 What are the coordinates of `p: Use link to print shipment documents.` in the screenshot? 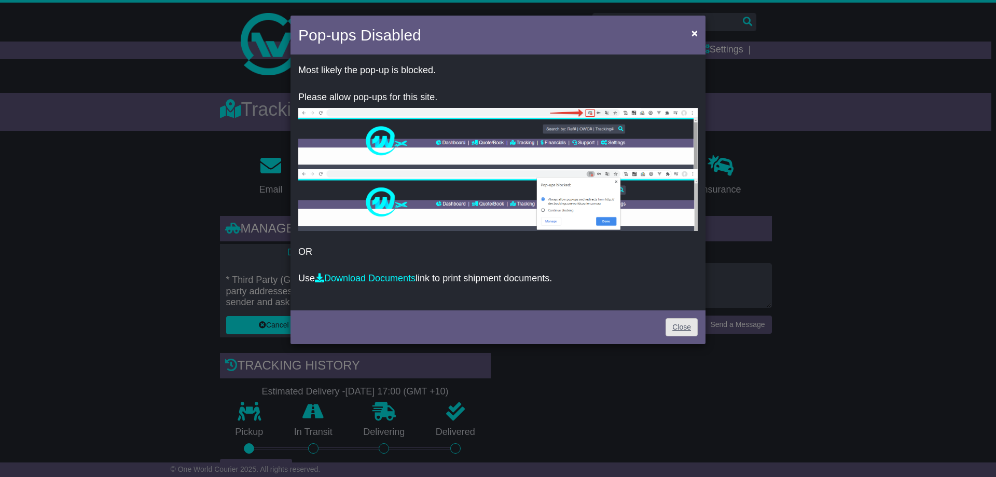 It's located at (498, 279).